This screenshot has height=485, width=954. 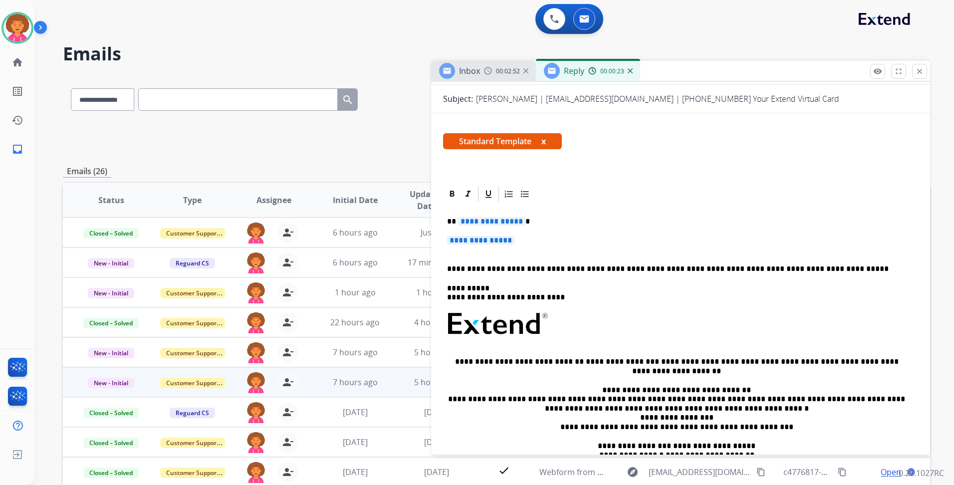 I want to click on mat-icon: history, so click(x=17, y=120).